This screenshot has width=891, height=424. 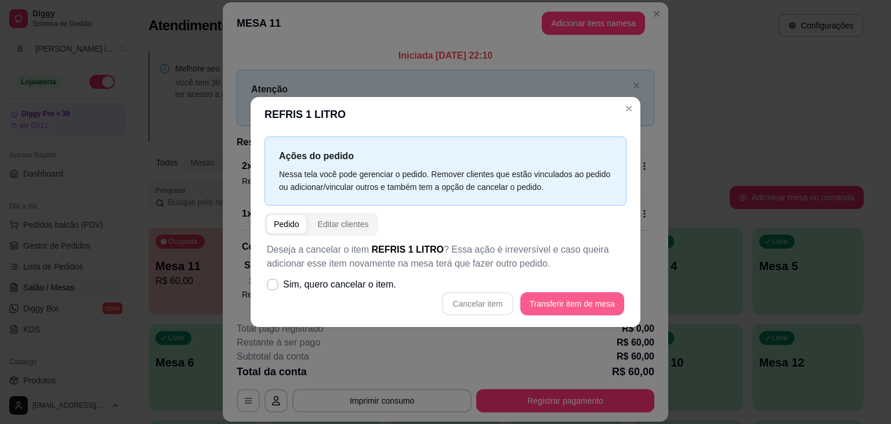 I want to click on div: Pedido, so click(x=287, y=224).